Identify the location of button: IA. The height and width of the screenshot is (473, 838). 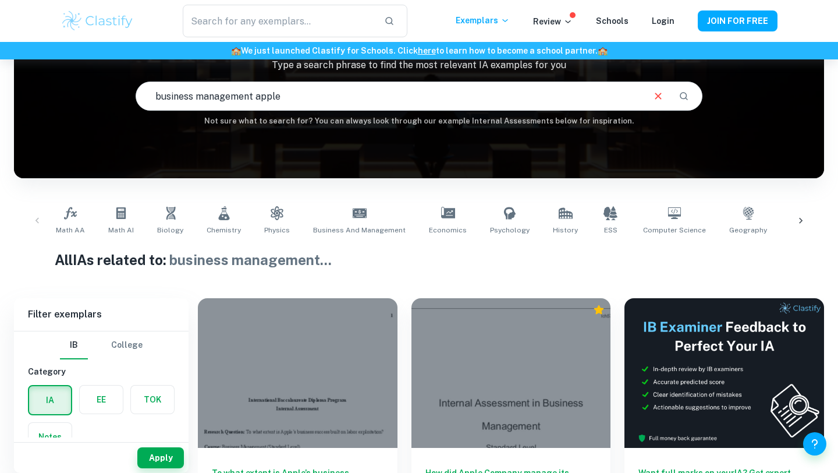
(50, 400).